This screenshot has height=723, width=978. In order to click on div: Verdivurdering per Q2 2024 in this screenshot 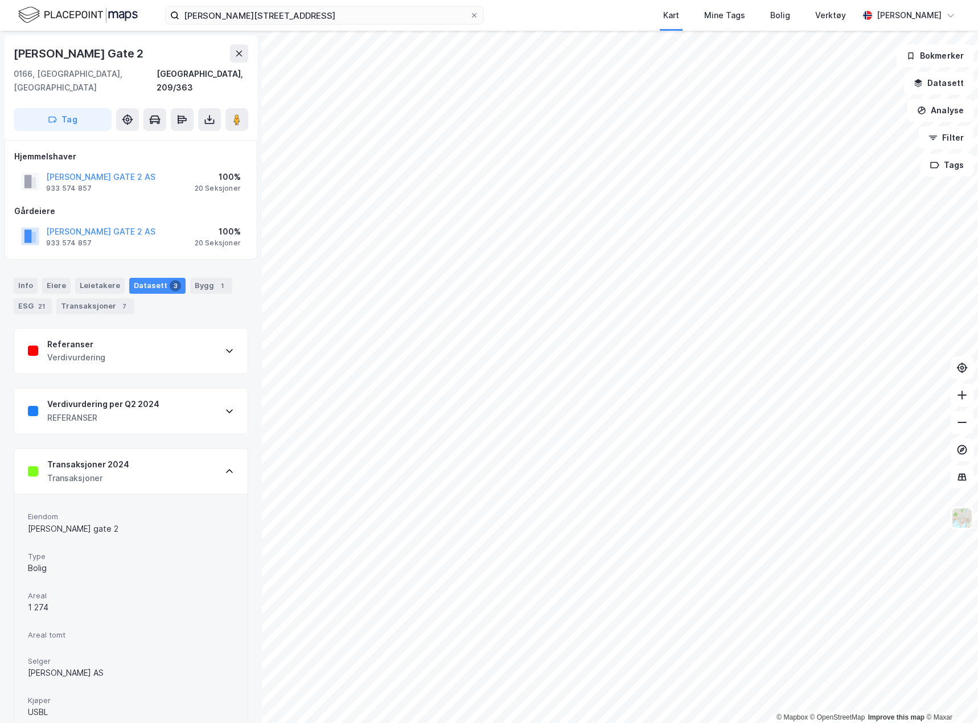, I will do `click(103, 404)`.